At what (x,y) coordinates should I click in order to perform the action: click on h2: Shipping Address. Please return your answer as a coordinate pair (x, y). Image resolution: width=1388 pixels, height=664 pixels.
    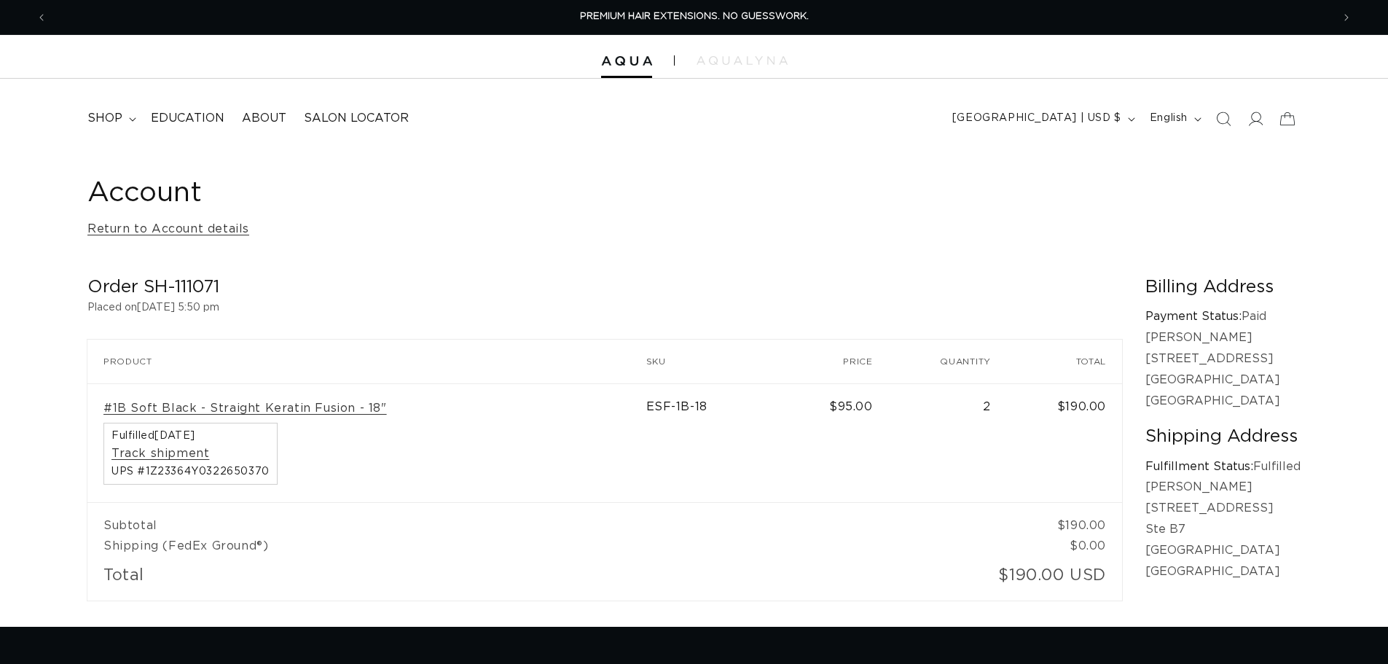
    Looking at the image, I should click on (1223, 436).